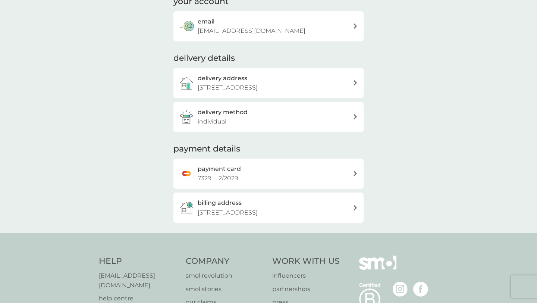 The height and width of the screenshot is (303, 537). What do you see at coordinates (225, 289) in the screenshot?
I see `a: smol stories` at bounding box center [225, 289].